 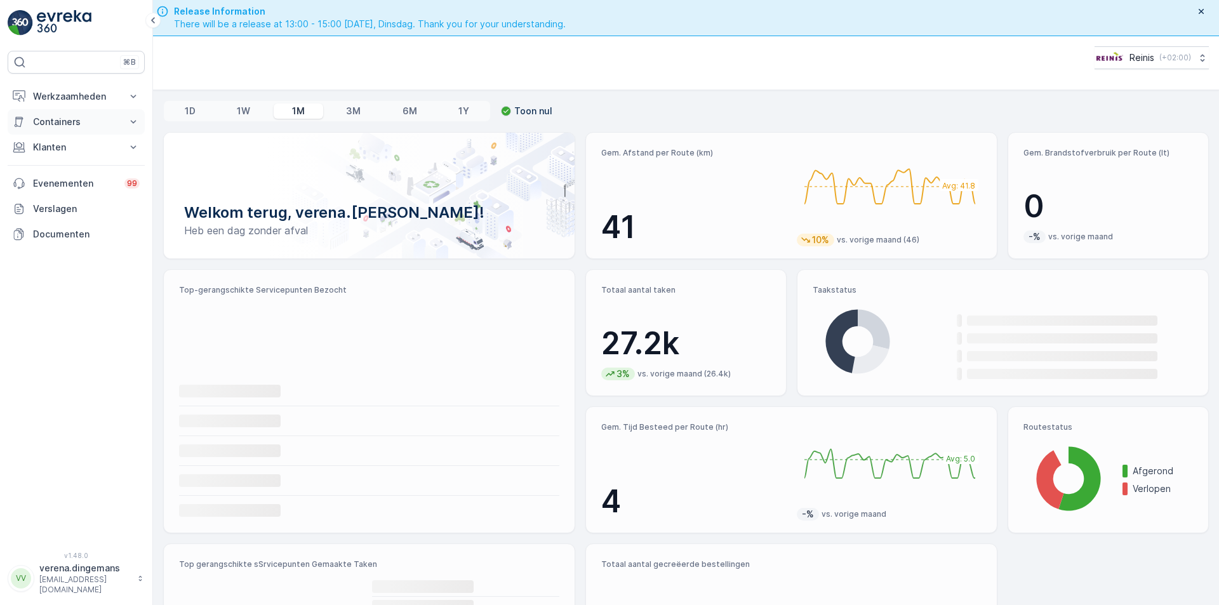 I want to click on p: Gem. Tijd Besteed per Route (hr), so click(x=694, y=427).